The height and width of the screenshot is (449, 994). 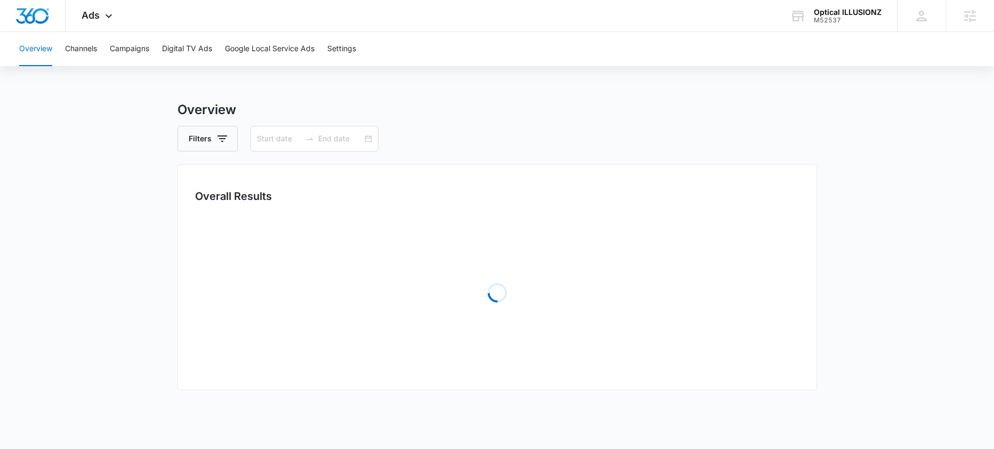 I want to click on span: to, so click(x=310, y=139).